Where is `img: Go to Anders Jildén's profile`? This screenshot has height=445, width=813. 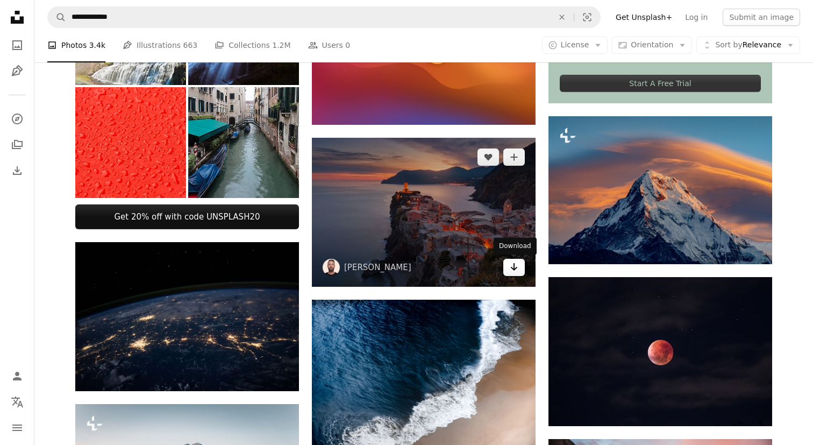
img: Go to Anders Jildén's profile is located at coordinates (331, 267).